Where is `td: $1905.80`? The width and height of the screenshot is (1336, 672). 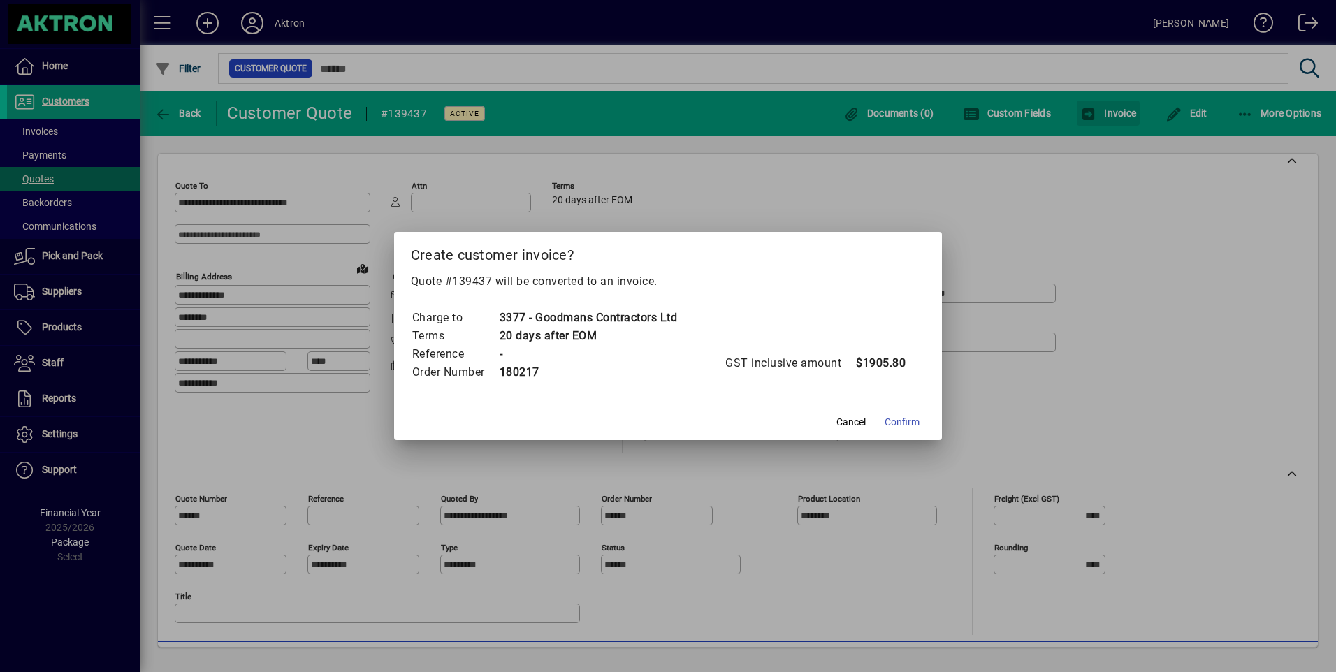 td: $1905.80 is located at coordinates (883, 363).